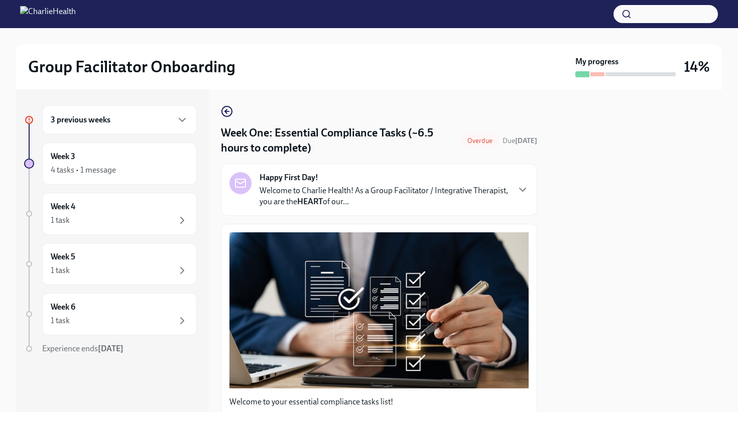  What do you see at coordinates (597, 62) in the screenshot?
I see `strong: My progress` at bounding box center [597, 62].